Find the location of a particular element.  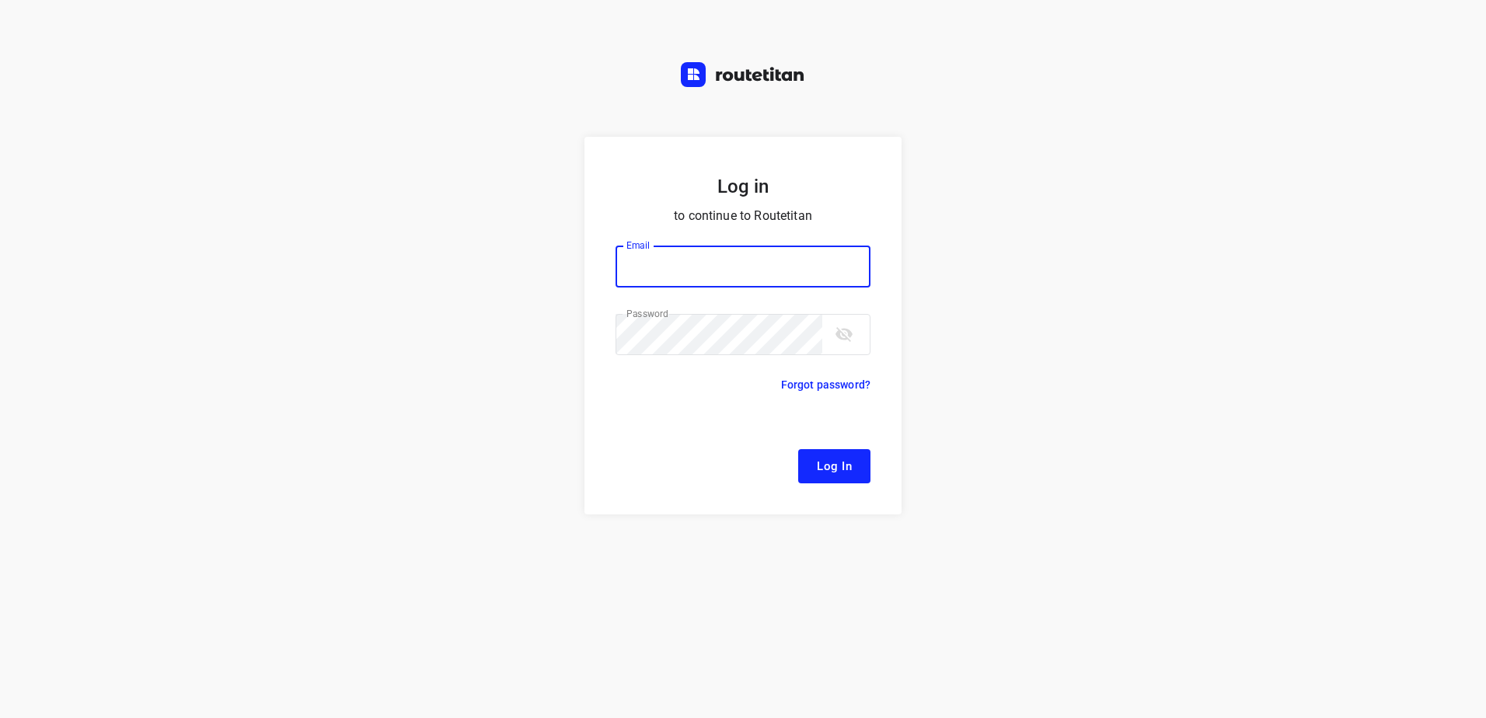

img: Routetitan is located at coordinates (743, 75).